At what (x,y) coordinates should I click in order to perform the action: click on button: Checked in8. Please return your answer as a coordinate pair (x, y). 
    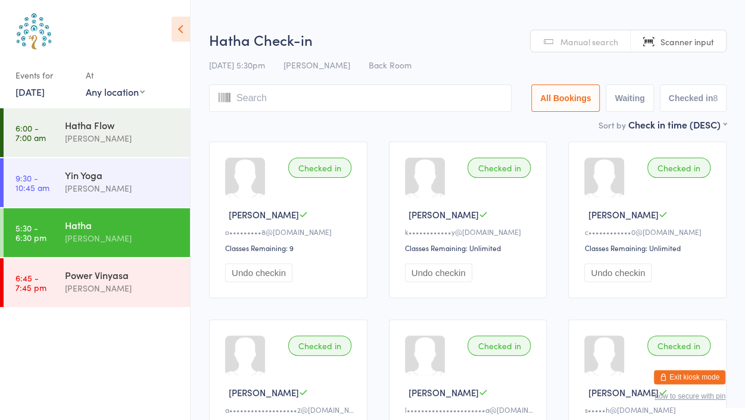
    Looking at the image, I should click on (693, 98).